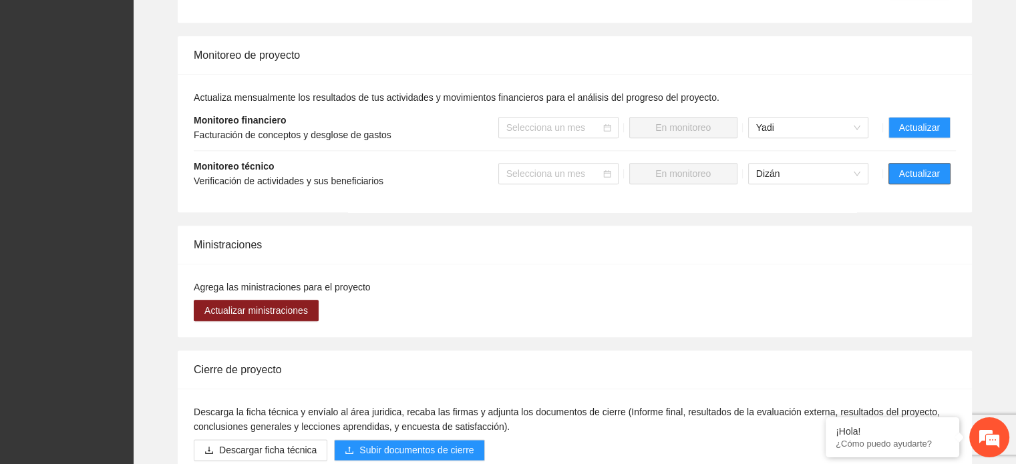 The height and width of the screenshot is (464, 1016). Describe the element at coordinates (260, 450) in the screenshot. I see `a: downloadDescargar ficha técnica` at that location.